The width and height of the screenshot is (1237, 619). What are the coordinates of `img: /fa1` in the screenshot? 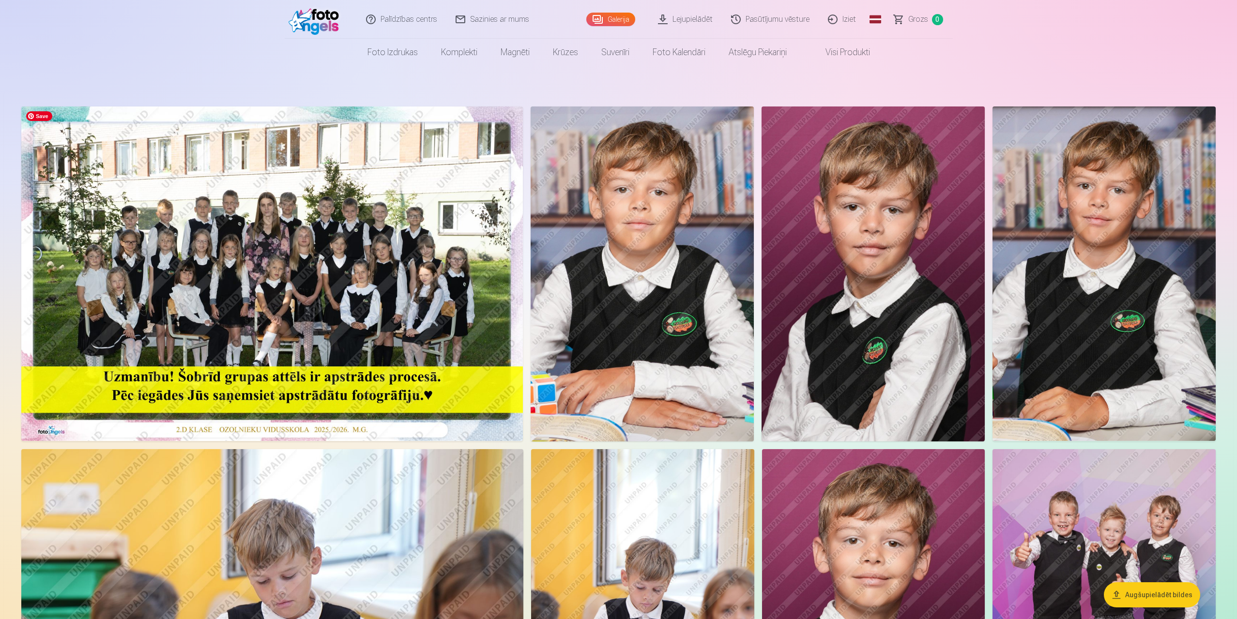 It's located at (316, 19).